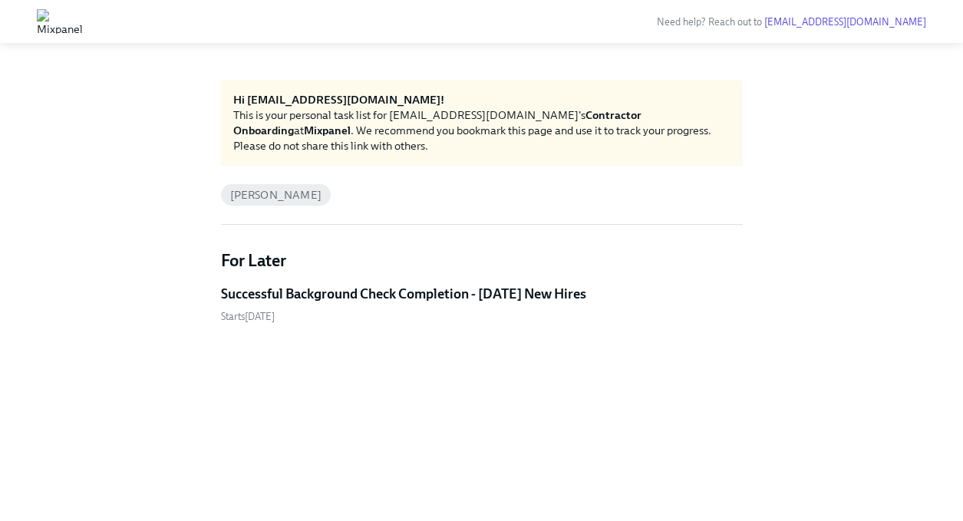 This screenshot has height=521, width=963. What do you see at coordinates (482, 261) in the screenshot?
I see `h4: For Later` at bounding box center [482, 261].